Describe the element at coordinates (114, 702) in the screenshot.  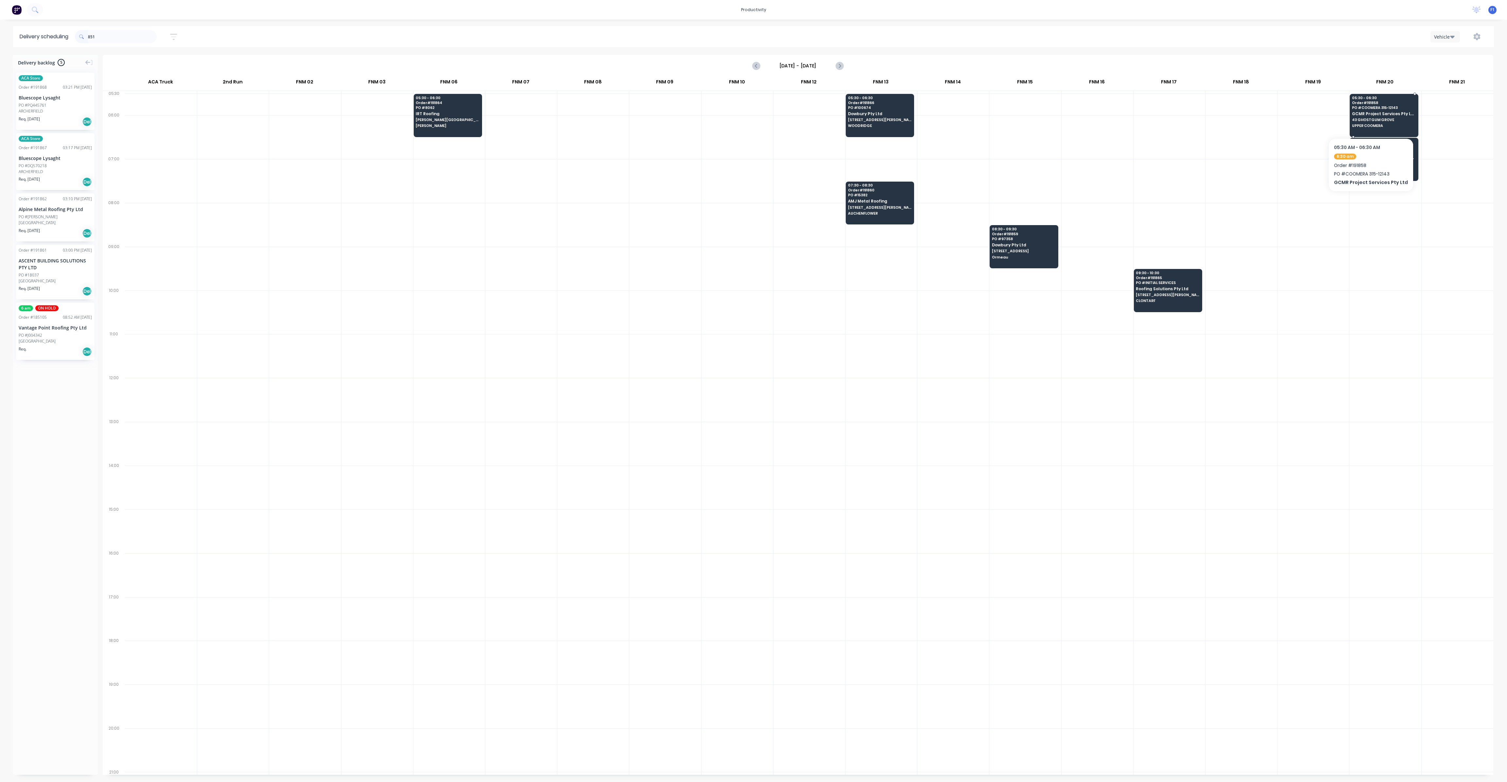
I see `div: 19:00` at that location.